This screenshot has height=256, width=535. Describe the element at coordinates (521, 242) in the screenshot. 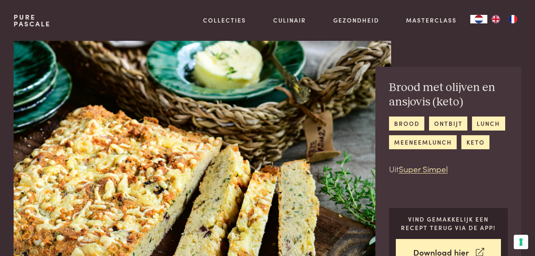

I see `button: Uw voorkeuren voor toestemming voor trackingtechnologieën` at that location.